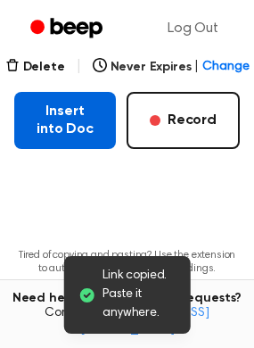 Image resolution: width=254 pixels, height=348 pixels. Describe the element at coordinates (35, 67) in the screenshot. I see `button: Delete` at that location.